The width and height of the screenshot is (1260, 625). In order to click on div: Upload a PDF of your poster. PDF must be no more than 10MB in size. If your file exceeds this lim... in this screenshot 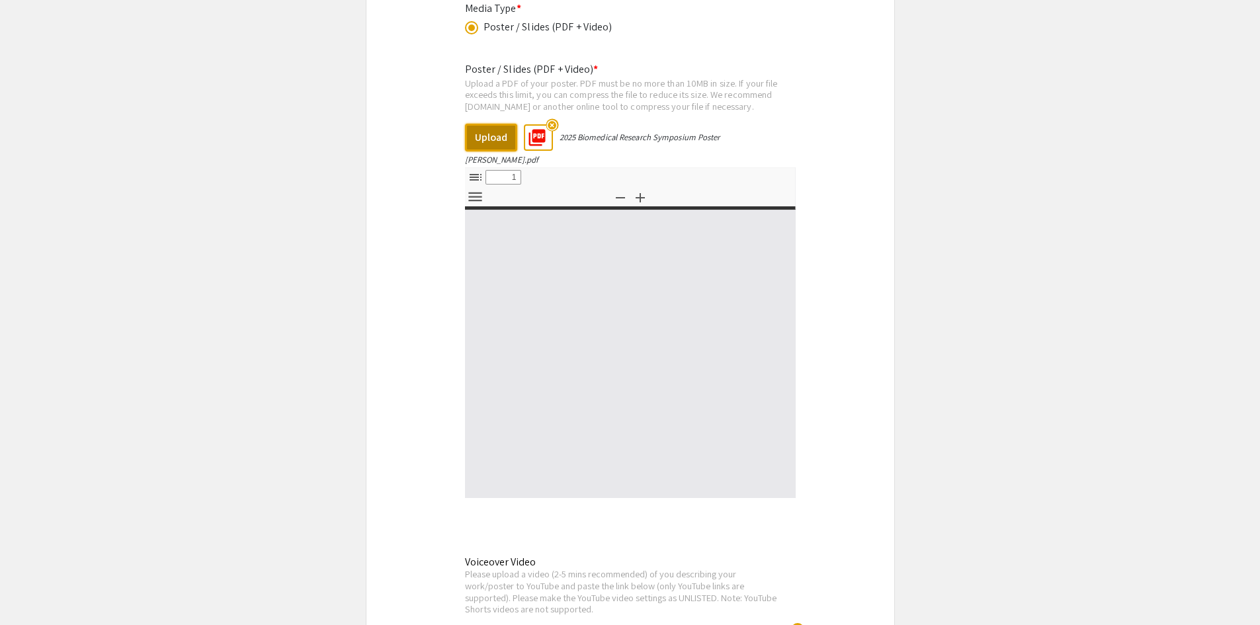, I will do `click(630, 95)`.